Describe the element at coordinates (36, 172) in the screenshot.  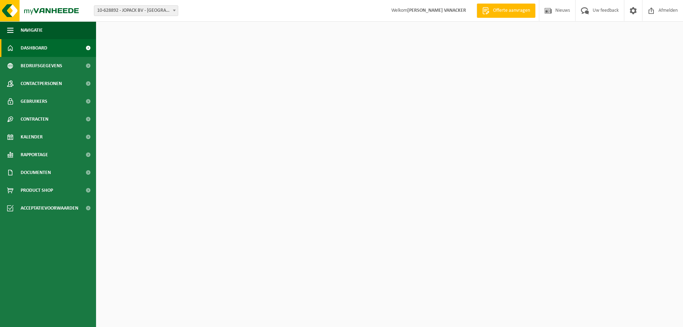
I see `span: Documenten` at that location.